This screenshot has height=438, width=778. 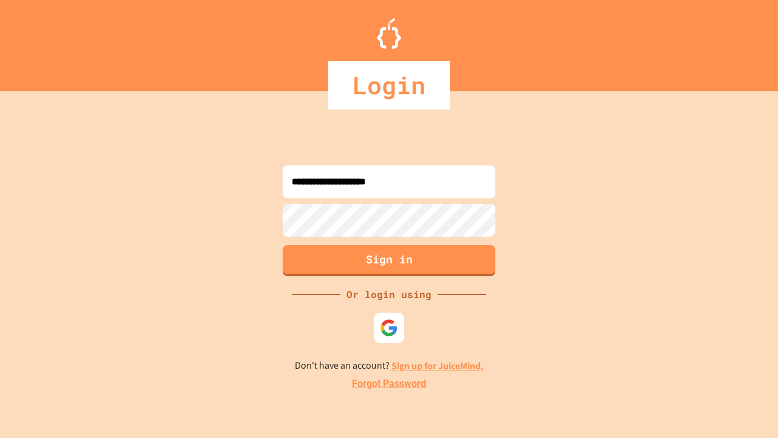 What do you see at coordinates (389, 33) in the screenshot?
I see `img: Logo.svg` at bounding box center [389, 33].